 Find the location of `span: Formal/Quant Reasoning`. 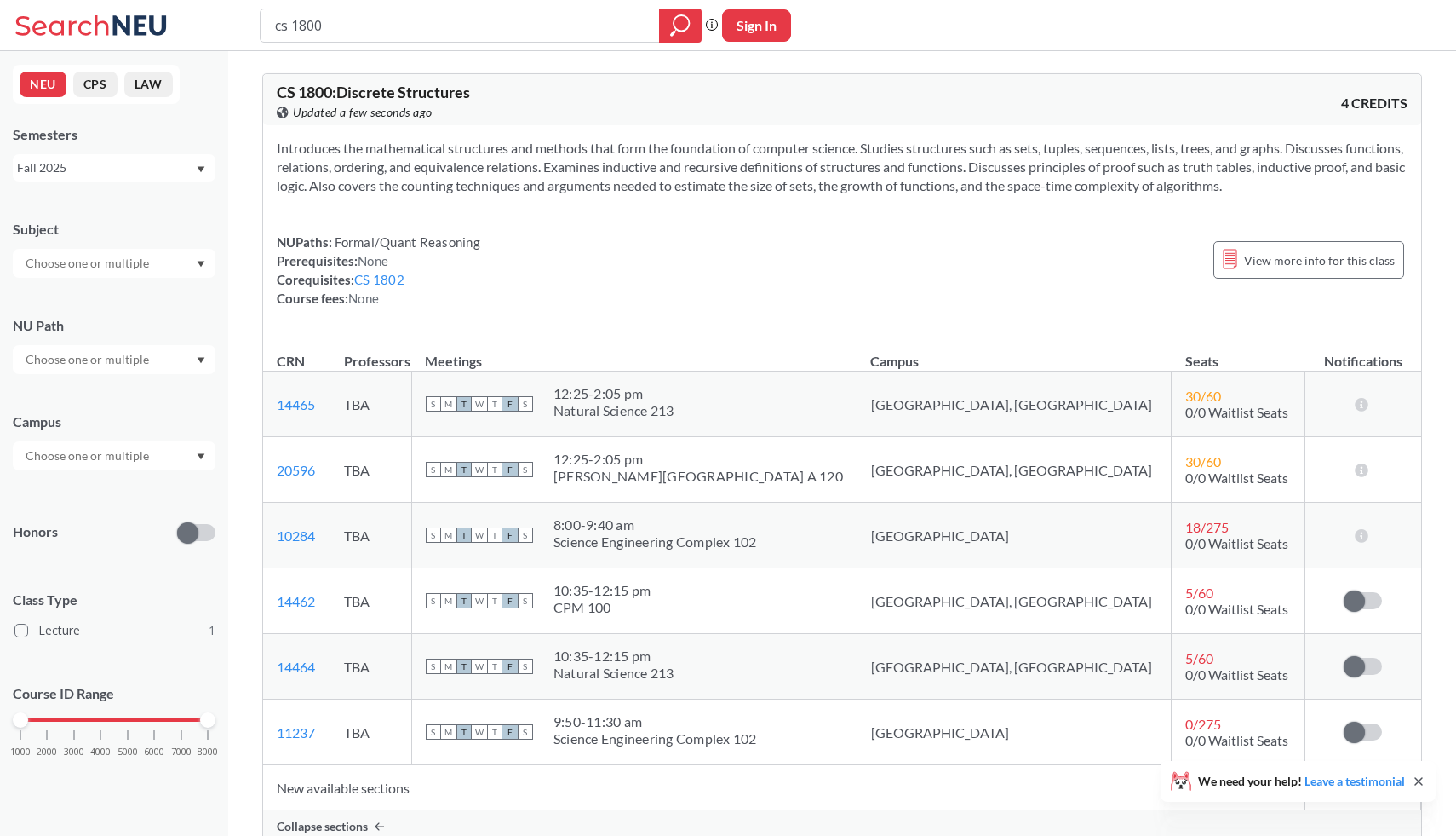

span: Formal/Quant Reasoning is located at coordinates (406, 242).